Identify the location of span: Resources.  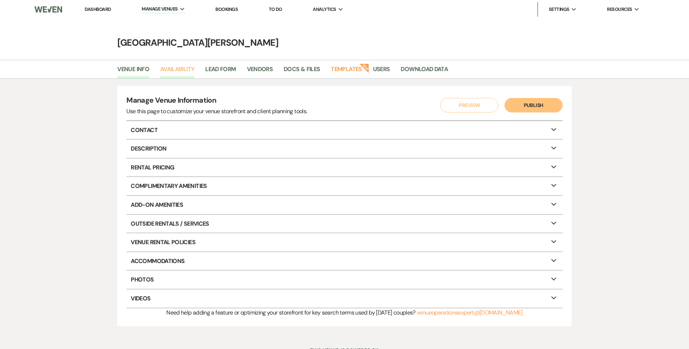
(619, 9).